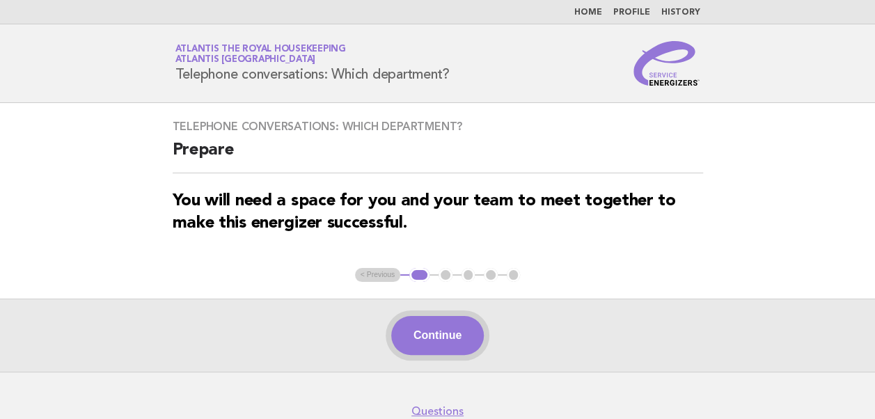 The image size is (875, 419). Describe the element at coordinates (437, 335) in the screenshot. I see `button: Continue` at that location.